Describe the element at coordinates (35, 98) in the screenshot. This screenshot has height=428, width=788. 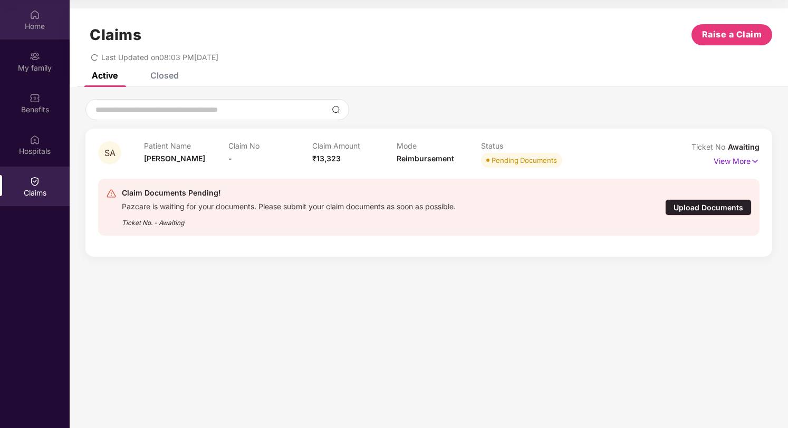
I see `img: svg+xml;base64,PHN2ZyBpZD0iQmVuZWZpdHMiIHhtbG5zPSJodHRwOi8vd3d3LnczLm9yZy8yMDAwL3N2ZyIgd2lkdGg9Ij...` at that location.